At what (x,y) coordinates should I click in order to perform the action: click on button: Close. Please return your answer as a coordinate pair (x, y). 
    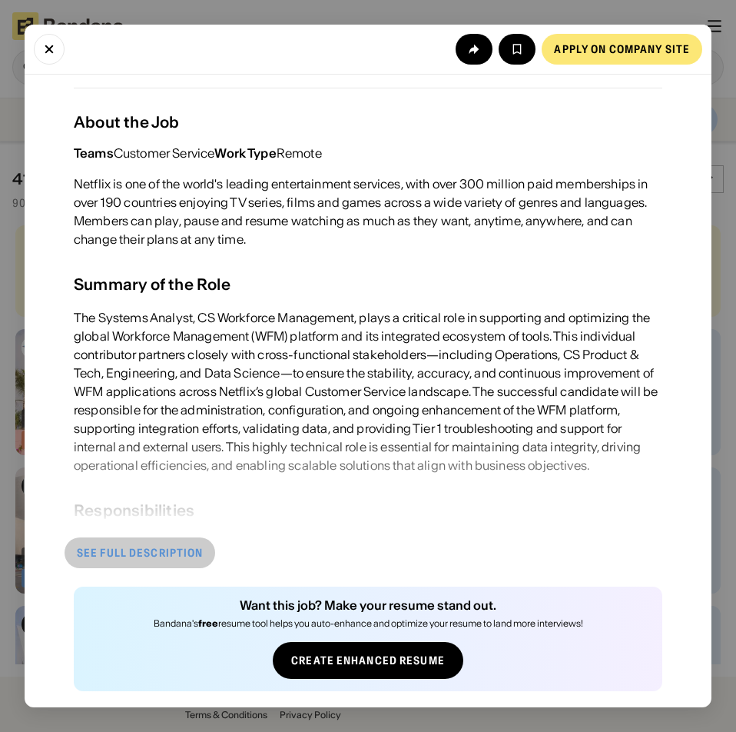
    Looking at the image, I should click on (49, 49).